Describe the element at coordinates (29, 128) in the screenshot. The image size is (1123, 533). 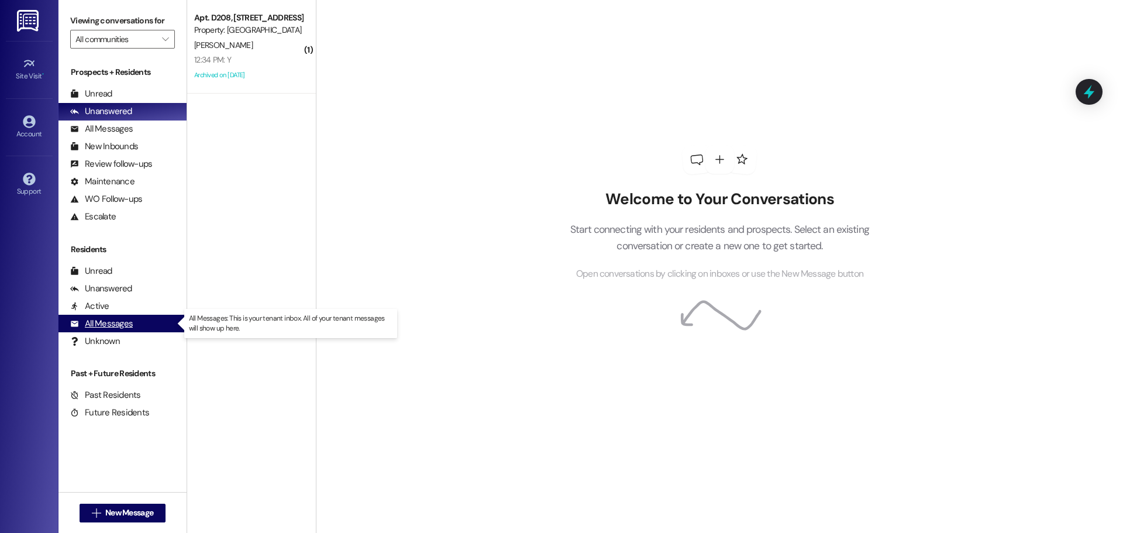
I see `a: Account` at that location.